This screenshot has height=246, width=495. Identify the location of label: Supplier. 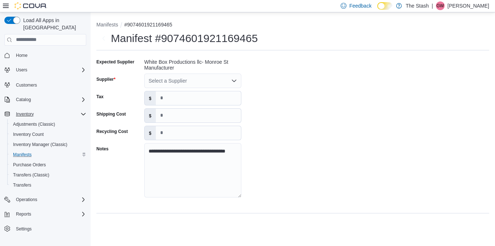
(106, 79).